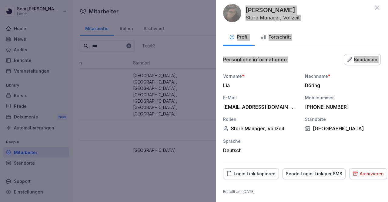 Image resolution: width=388 pixels, height=202 pixels. Describe the element at coordinates (232, 13) in the screenshot. I see `img: vsdb780yjq3c8z0fgsc1orml.png` at that location.